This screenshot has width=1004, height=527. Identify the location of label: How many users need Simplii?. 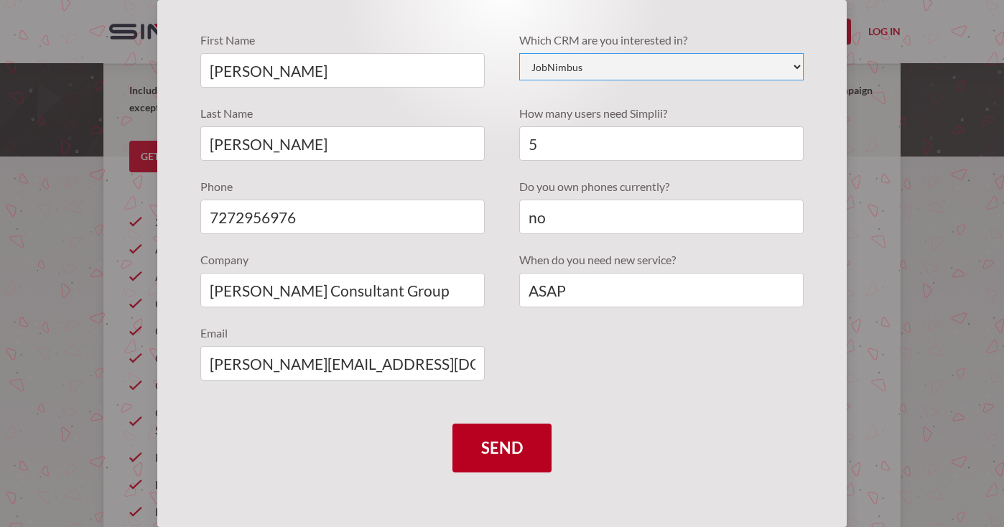
(661, 113).